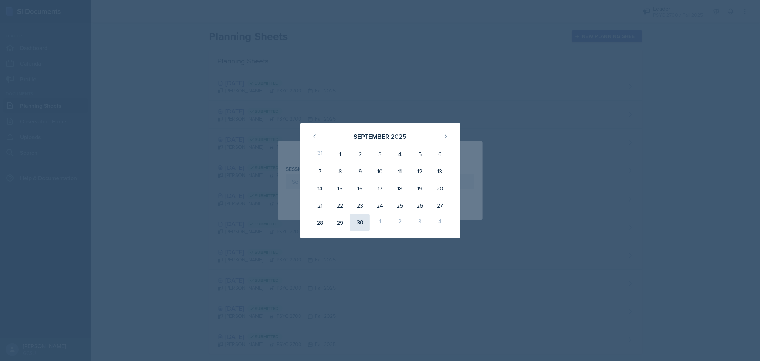  What do you see at coordinates (340, 171) in the screenshot?
I see `div: 8` at bounding box center [340, 171].